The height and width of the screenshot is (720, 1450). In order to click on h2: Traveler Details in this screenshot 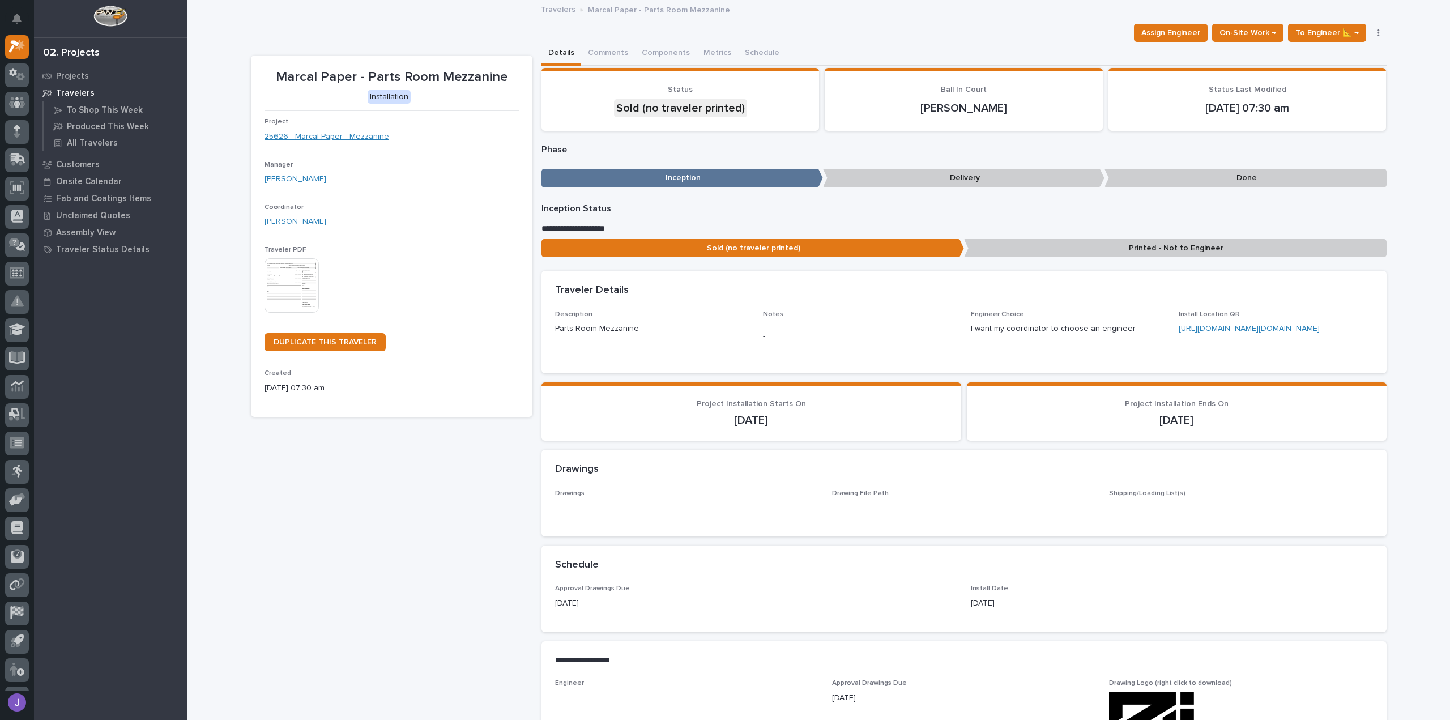, I will do `click(592, 291)`.